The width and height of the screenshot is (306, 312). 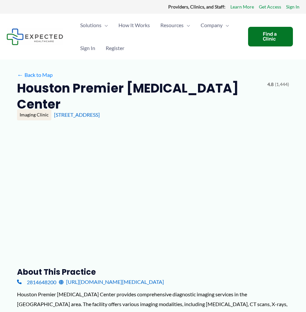 I want to click on span: Solutions, so click(x=91, y=25).